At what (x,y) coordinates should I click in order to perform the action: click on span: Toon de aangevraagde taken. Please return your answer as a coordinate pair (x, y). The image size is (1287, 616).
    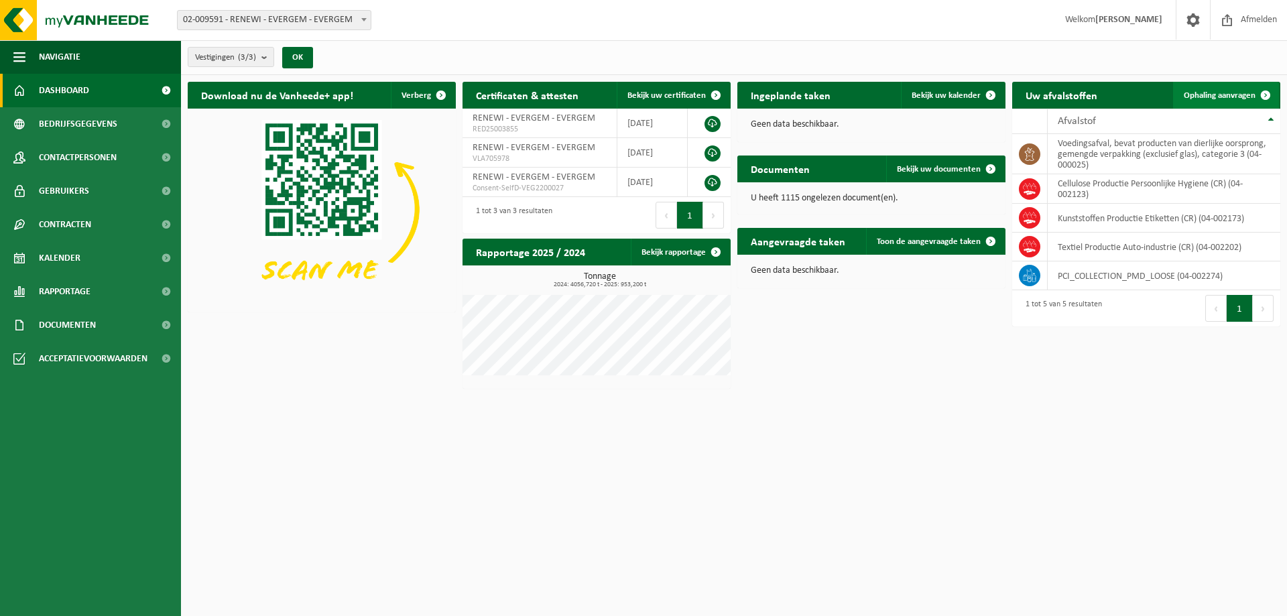
    Looking at the image, I should click on (929, 241).